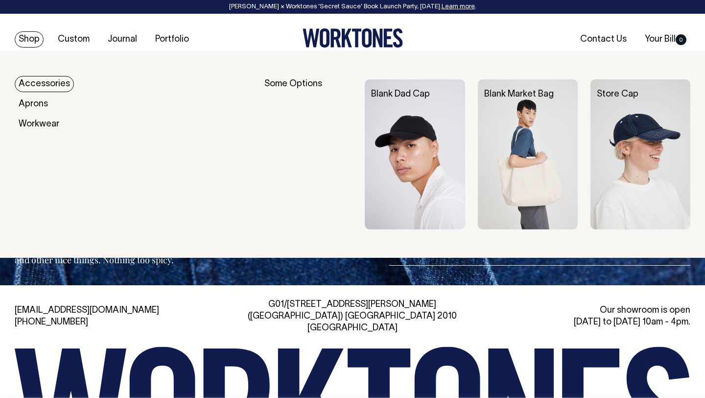 The height and width of the screenshot is (398, 705). I want to click on a: Learn more, so click(458, 7).